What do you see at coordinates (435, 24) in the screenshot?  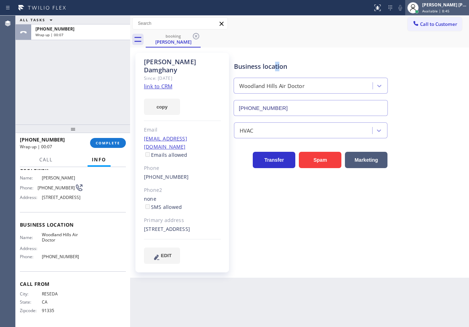 I see `button: Call to Customer` at bounding box center [435, 24].